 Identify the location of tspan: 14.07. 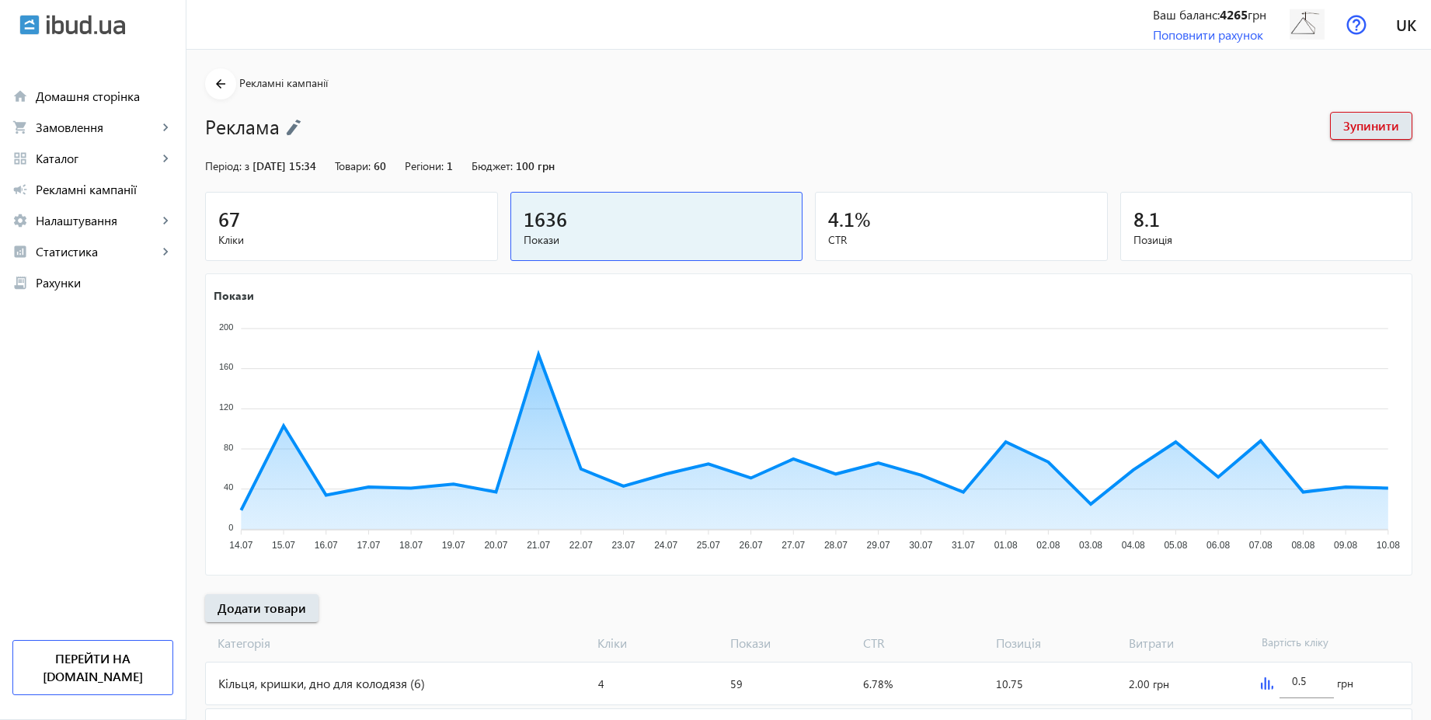
(241, 545).